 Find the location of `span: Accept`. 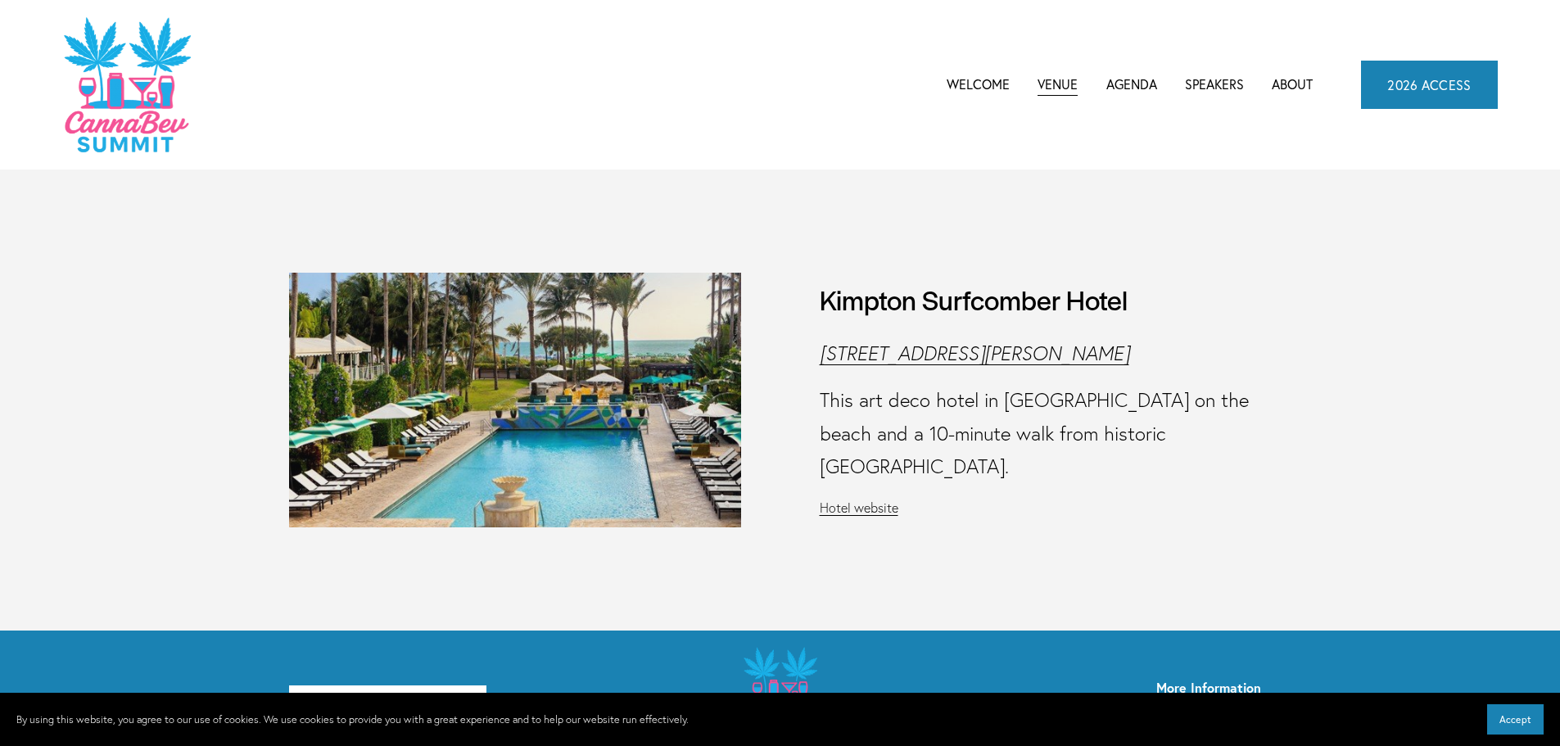

span: Accept is located at coordinates (1515, 719).